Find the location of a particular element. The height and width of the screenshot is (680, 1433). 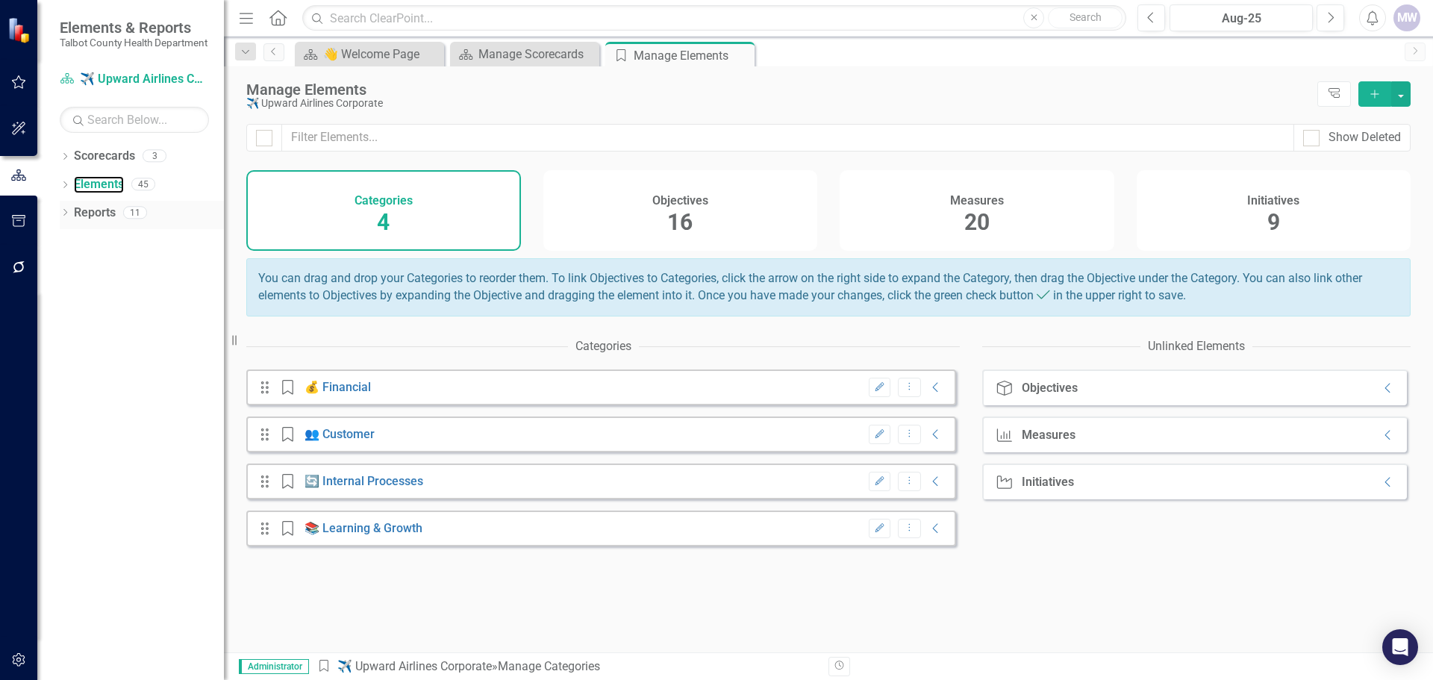

a: Elements is located at coordinates (98, 184).